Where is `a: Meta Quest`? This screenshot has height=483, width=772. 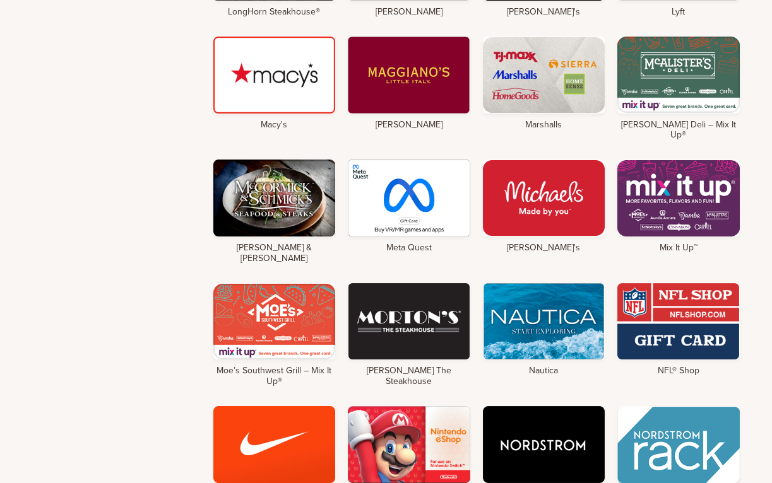 a: Meta Quest is located at coordinates (409, 206).